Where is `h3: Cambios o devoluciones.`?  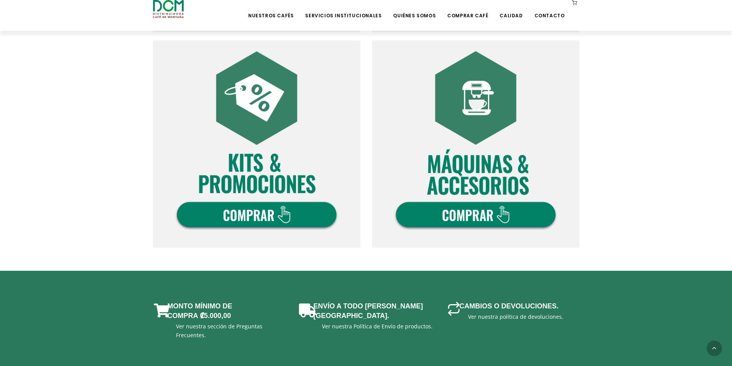
h3: Cambios o devoluciones. is located at coordinates (509, 306).